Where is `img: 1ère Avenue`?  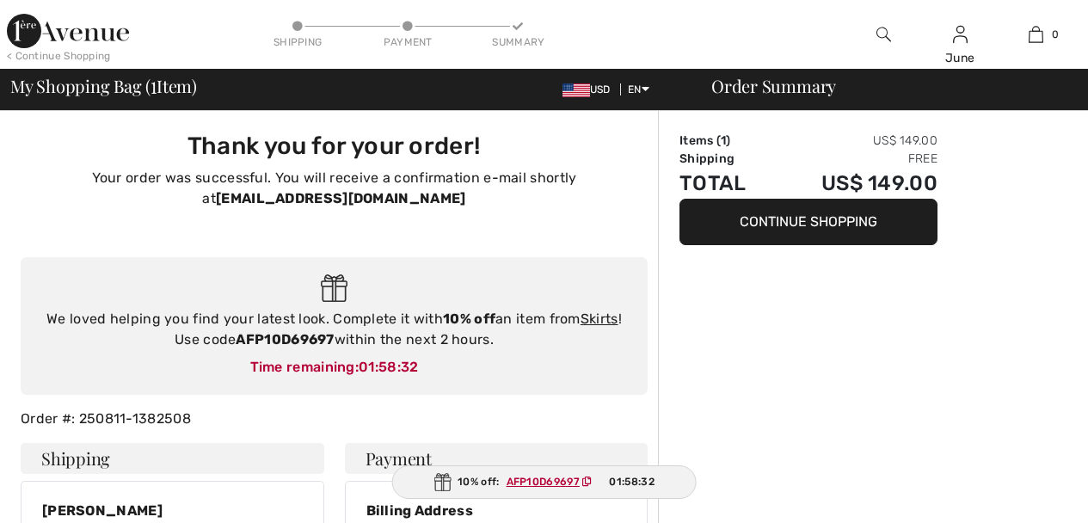
img: 1ère Avenue is located at coordinates (68, 31).